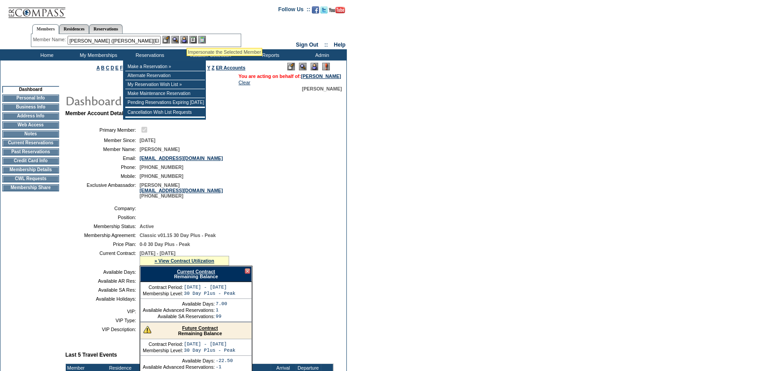  Describe the element at coordinates (184, 260) in the screenshot. I see `a: » View Contract Utilization` at that location.